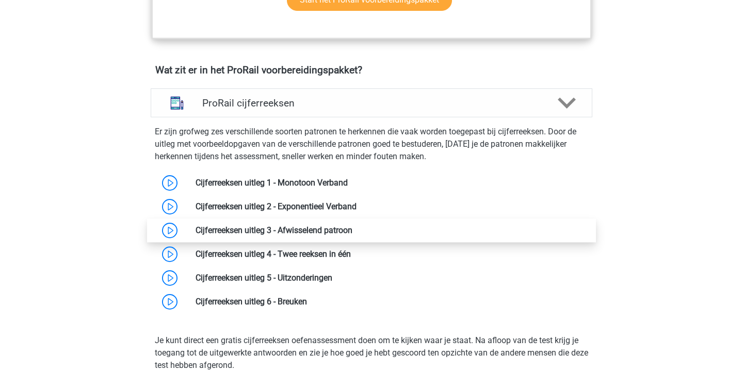 The width and height of the screenshot is (743, 370). What do you see at coordinates (177, 103) in the screenshot?
I see `img: cijferreeksen` at bounding box center [177, 103].